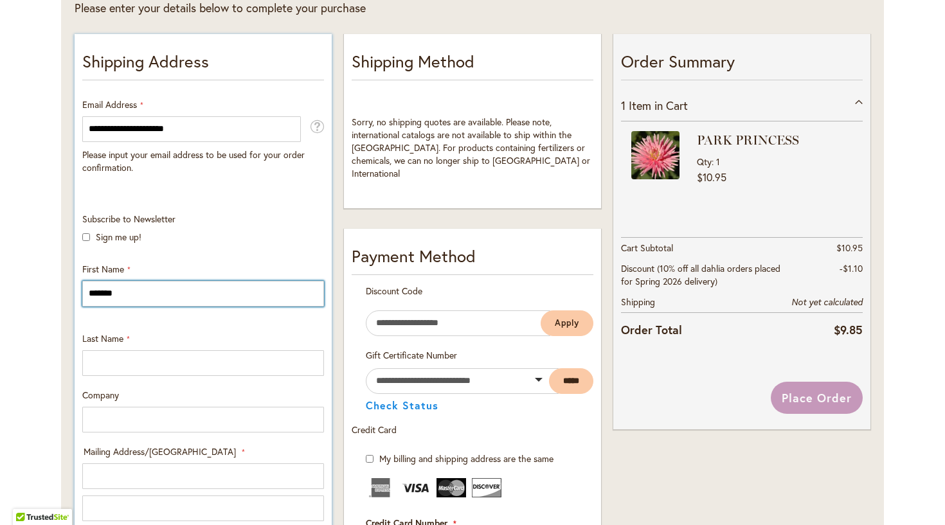 This screenshot has height=525, width=945. I want to click on span: Apply, so click(567, 323).